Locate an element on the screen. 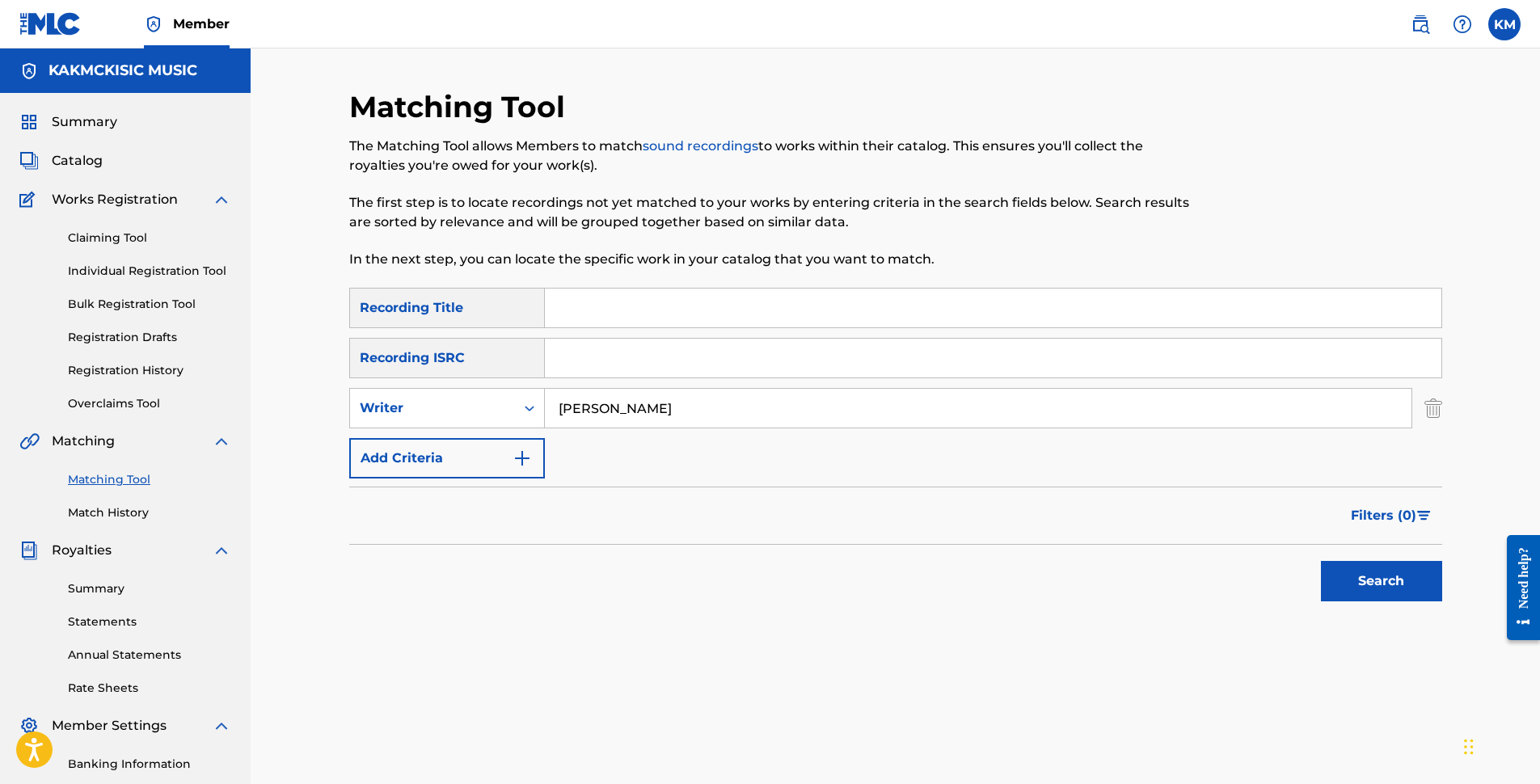  a: Individual Registration Tool is located at coordinates (150, 270).